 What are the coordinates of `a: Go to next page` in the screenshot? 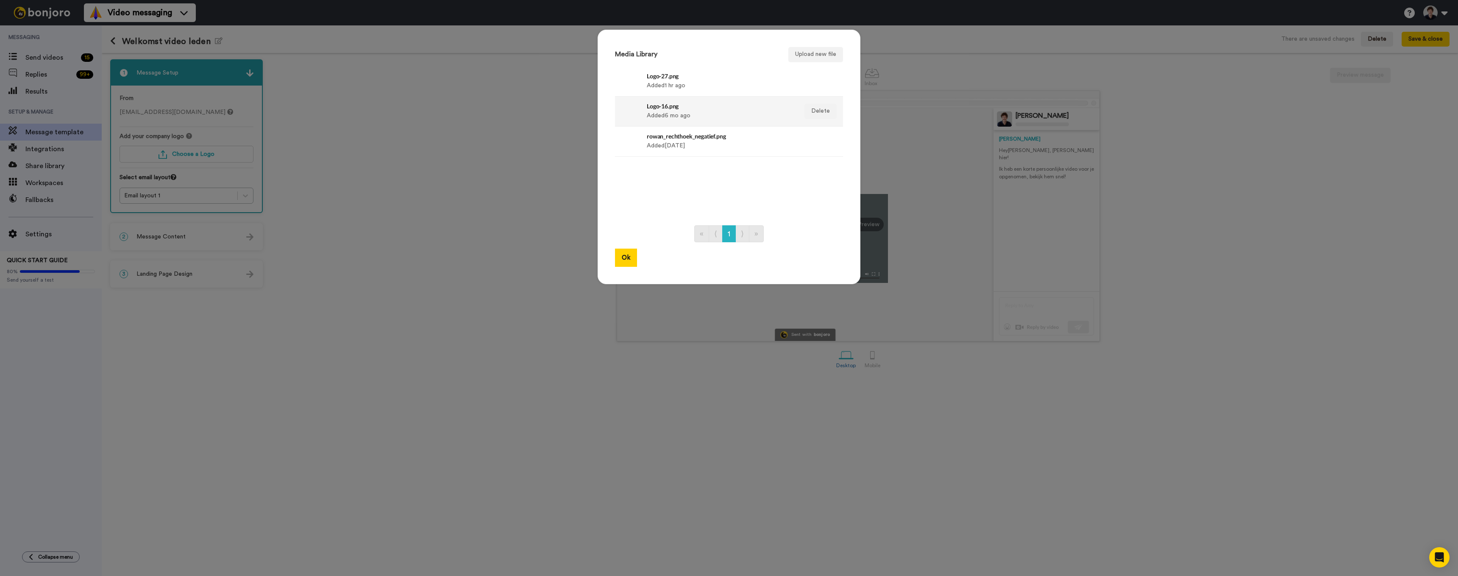 It's located at (742, 234).